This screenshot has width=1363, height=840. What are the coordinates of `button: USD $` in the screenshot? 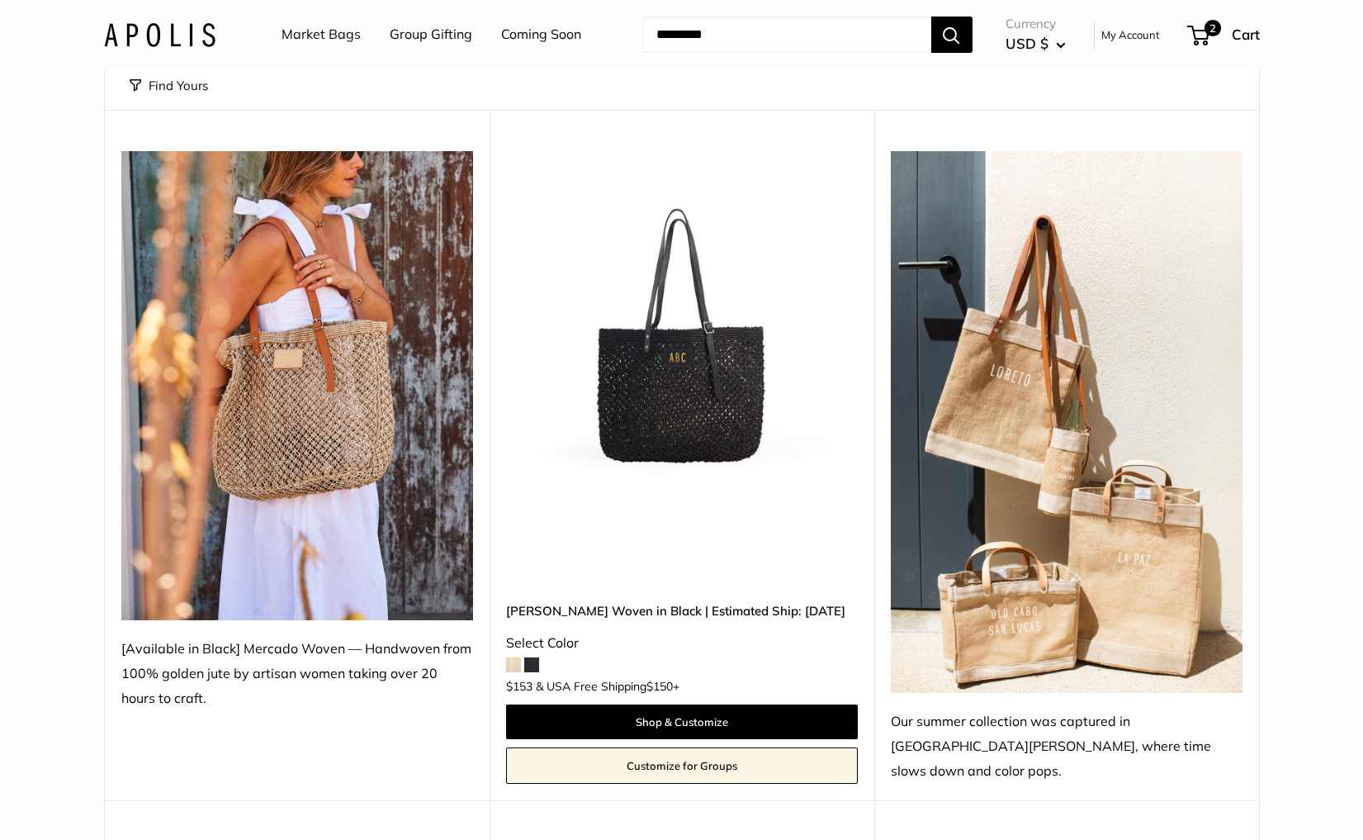 It's located at (1036, 44).